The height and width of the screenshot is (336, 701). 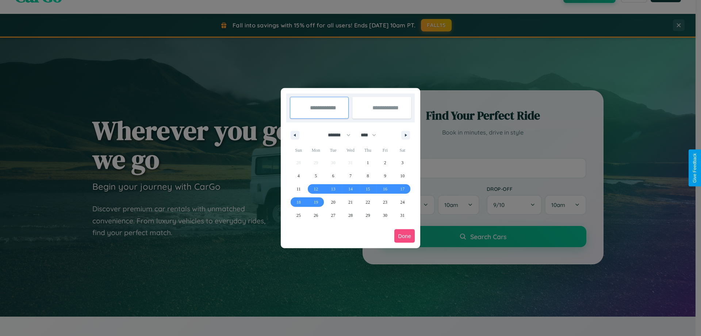 What do you see at coordinates (385, 202) in the screenshot?
I see `span: 23` at bounding box center [385, 202].